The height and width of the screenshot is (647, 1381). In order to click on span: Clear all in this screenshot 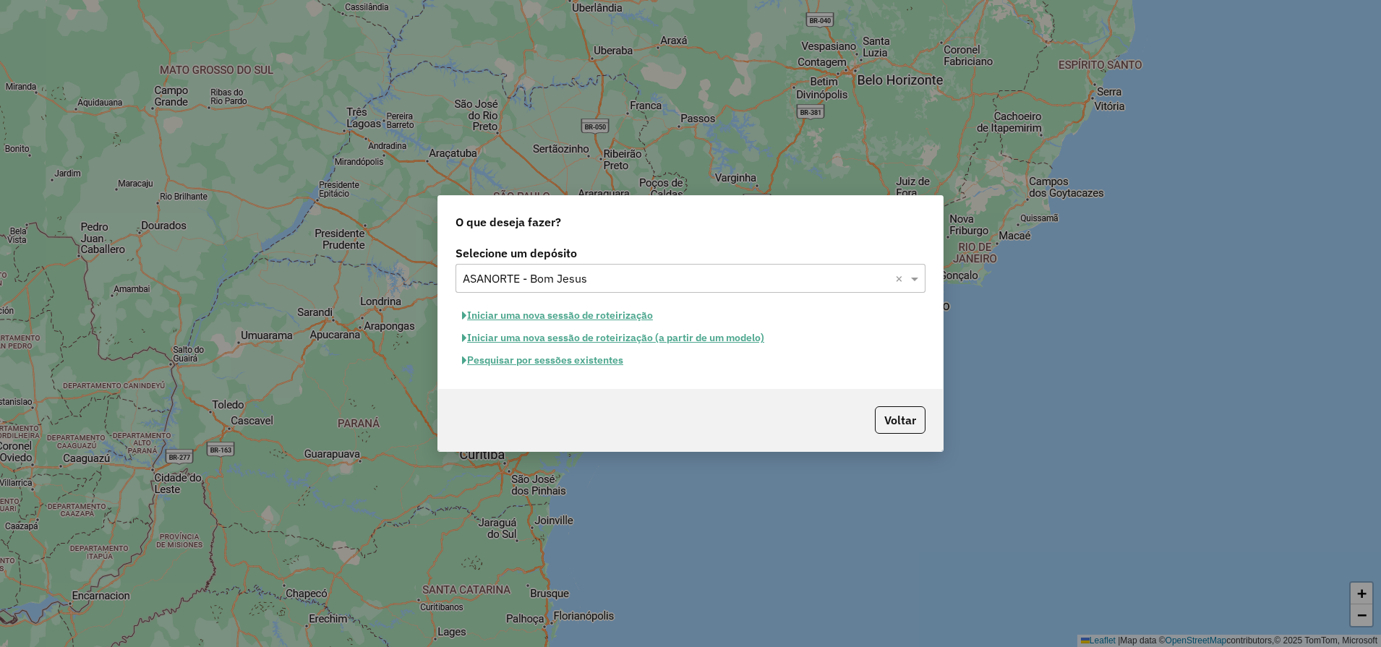, I will do `click(901, 278)`.